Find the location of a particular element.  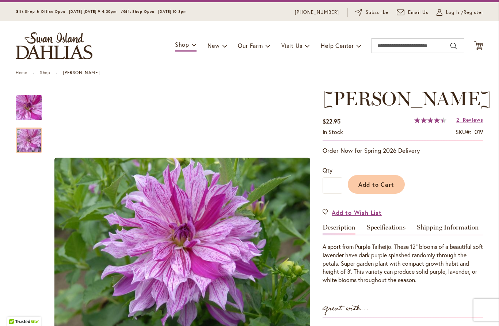

a: Description is located at coordinates (339, 229).